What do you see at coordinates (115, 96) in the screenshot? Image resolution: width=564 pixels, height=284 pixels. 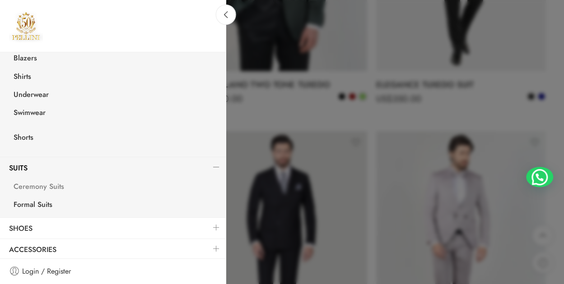 I see `a: Underwear` at bounding box center [115, 96].